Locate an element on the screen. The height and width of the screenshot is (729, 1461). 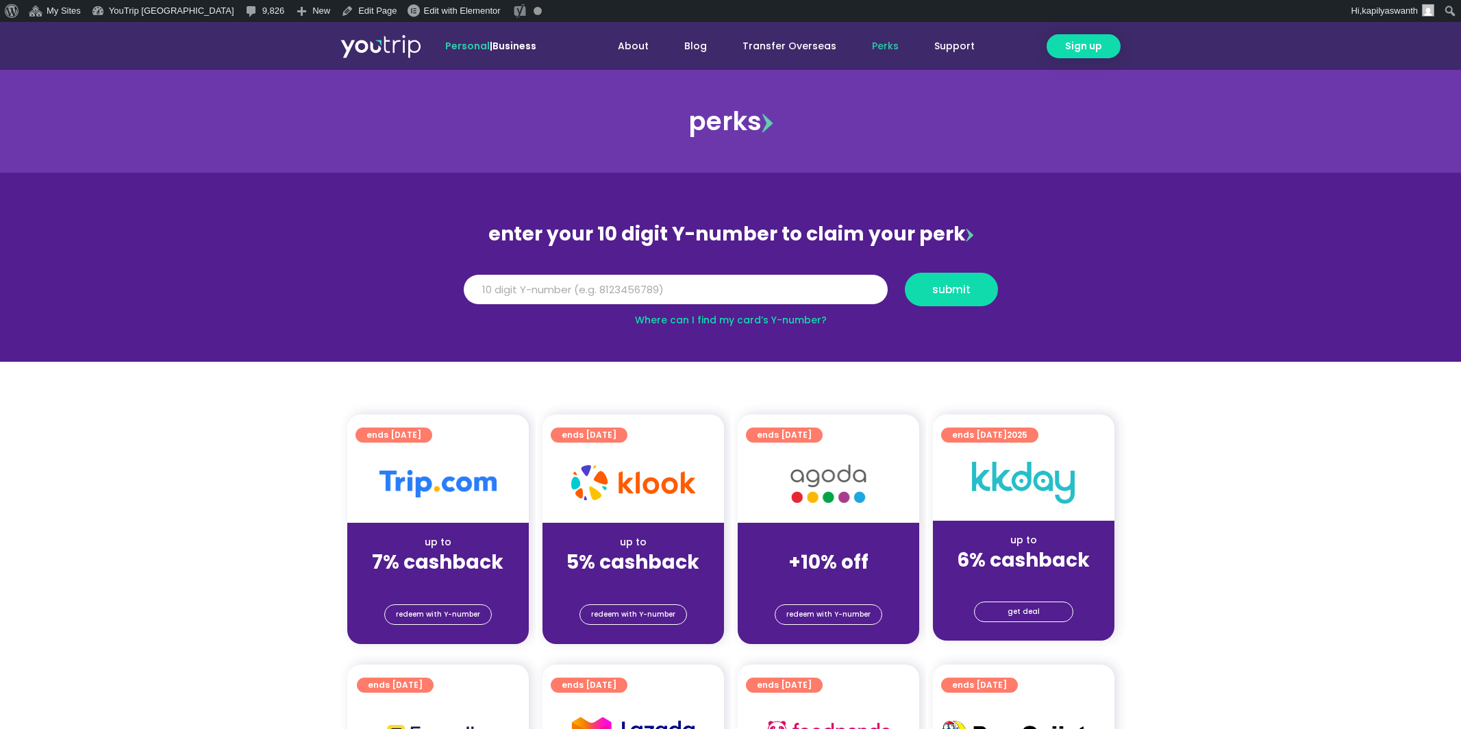
a: Blog is located at coordinates (695, 46).